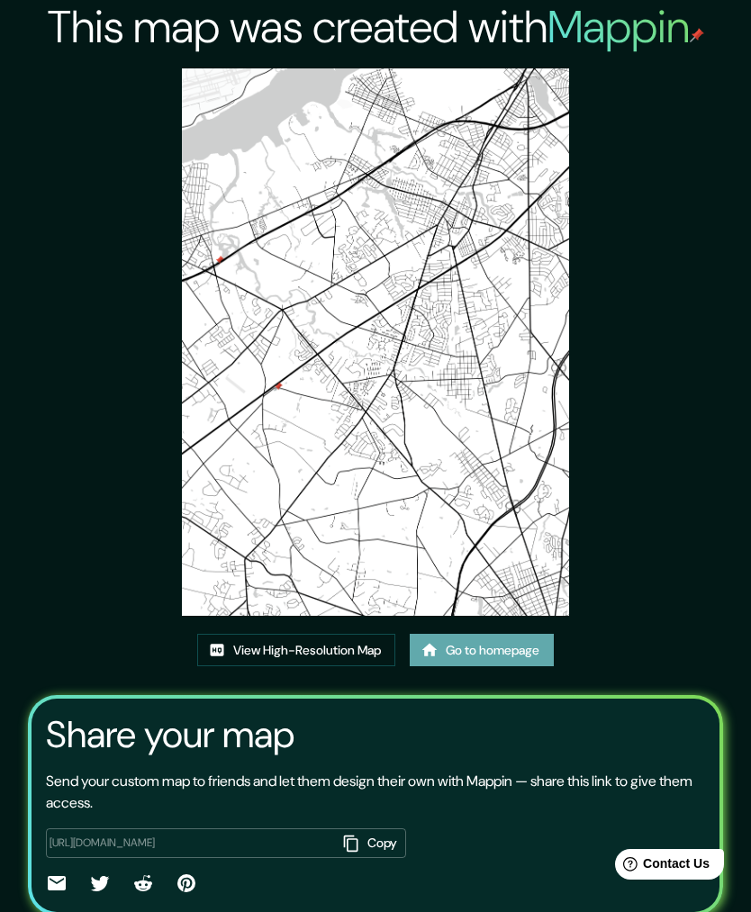  I want to click on p: Send your custom map to friends and let them design their own with Mappin — share this link to gi..., so click(375, 792).